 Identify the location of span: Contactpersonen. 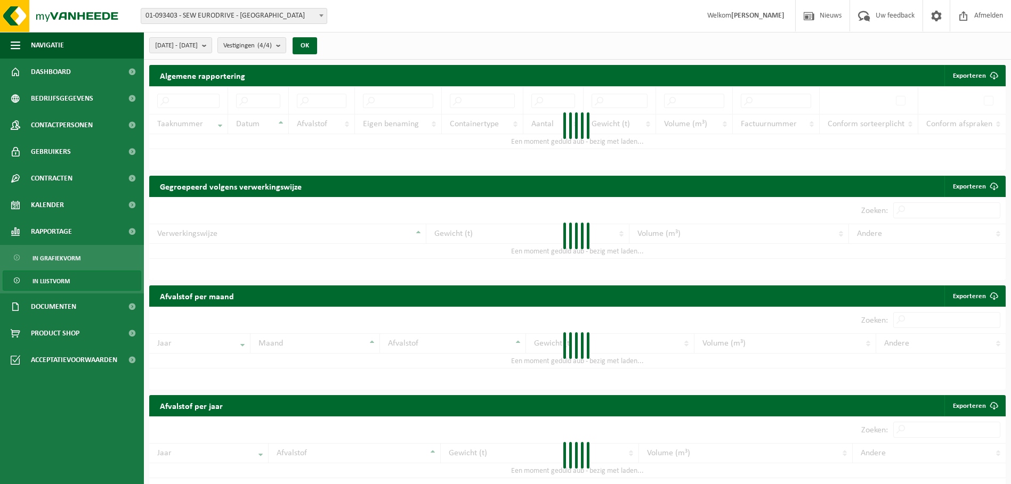
(62, 125).